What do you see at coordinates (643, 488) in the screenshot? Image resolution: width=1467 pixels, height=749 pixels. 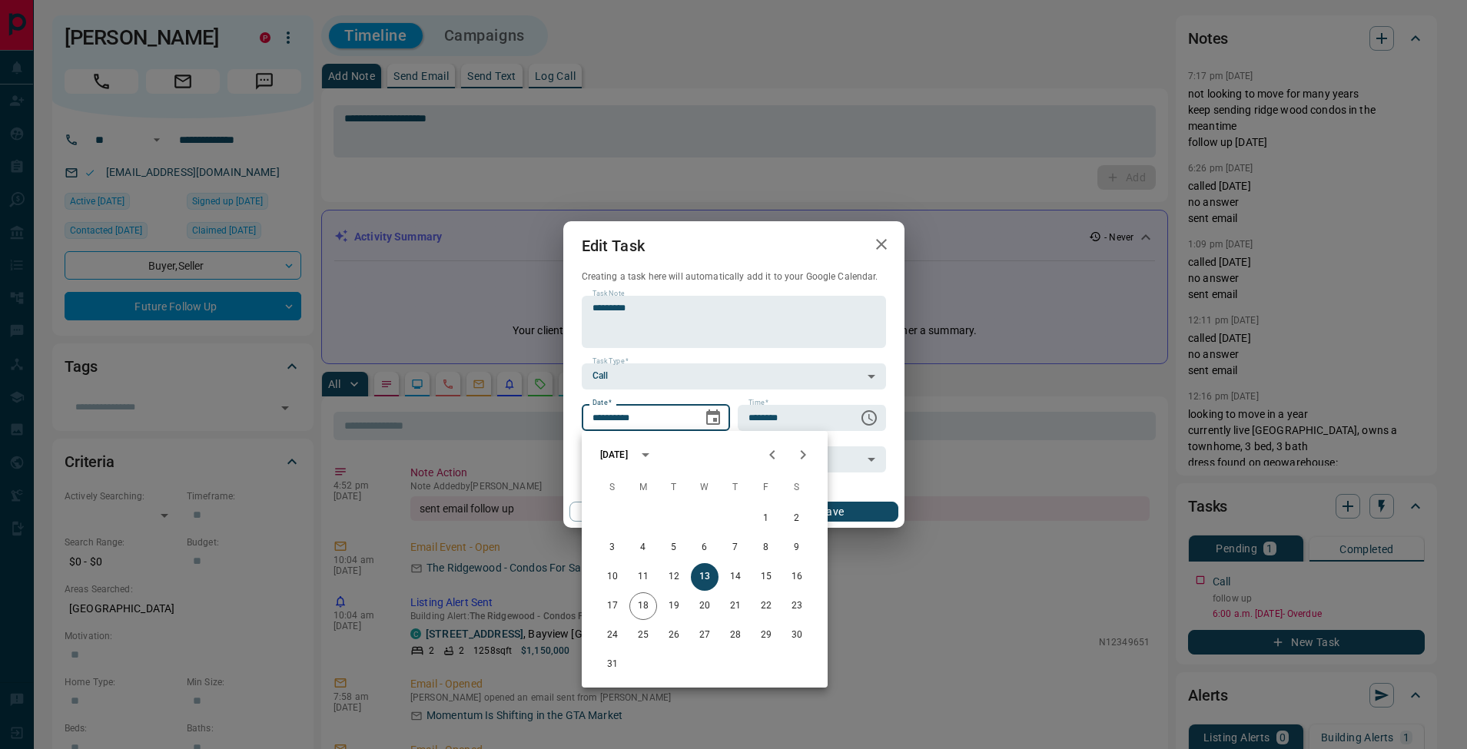 I see `span: Monday` at bounding box center [643, 488].